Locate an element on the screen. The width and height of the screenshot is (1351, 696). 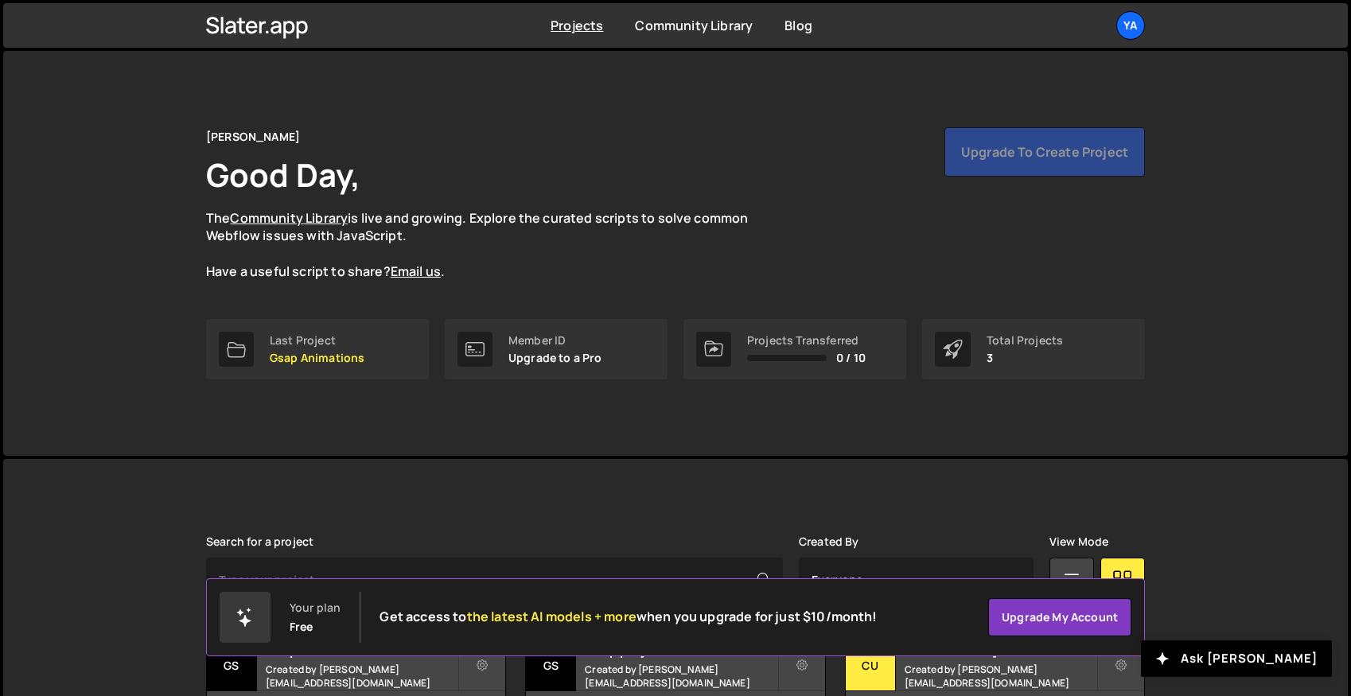
span: 0 / 10 is located at coordinates (851, 358).